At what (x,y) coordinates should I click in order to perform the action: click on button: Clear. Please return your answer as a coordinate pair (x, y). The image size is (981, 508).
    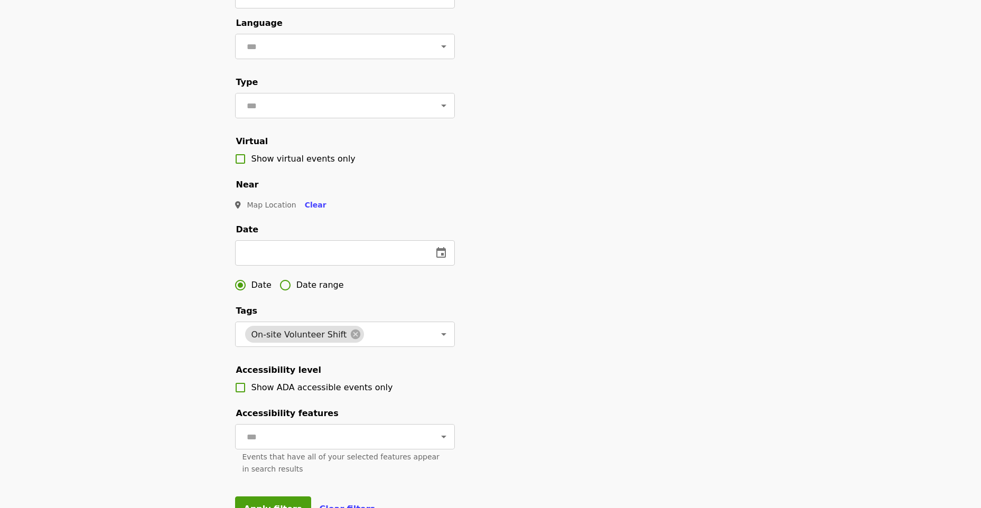
    Looking at the image, I should click on (315, 205).